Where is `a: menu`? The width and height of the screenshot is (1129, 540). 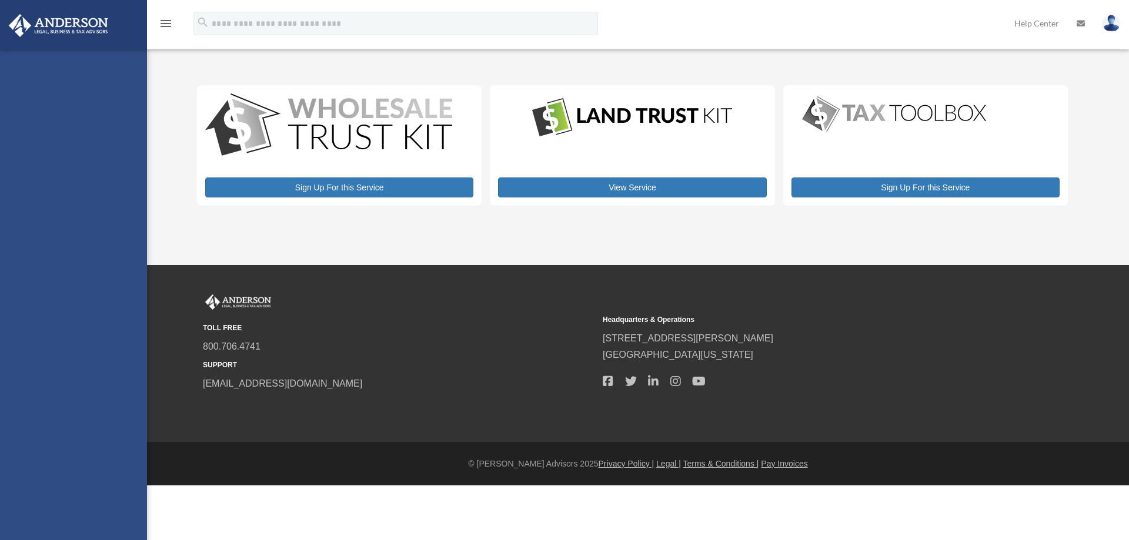 a: menu is located at coordinates (166, 25).